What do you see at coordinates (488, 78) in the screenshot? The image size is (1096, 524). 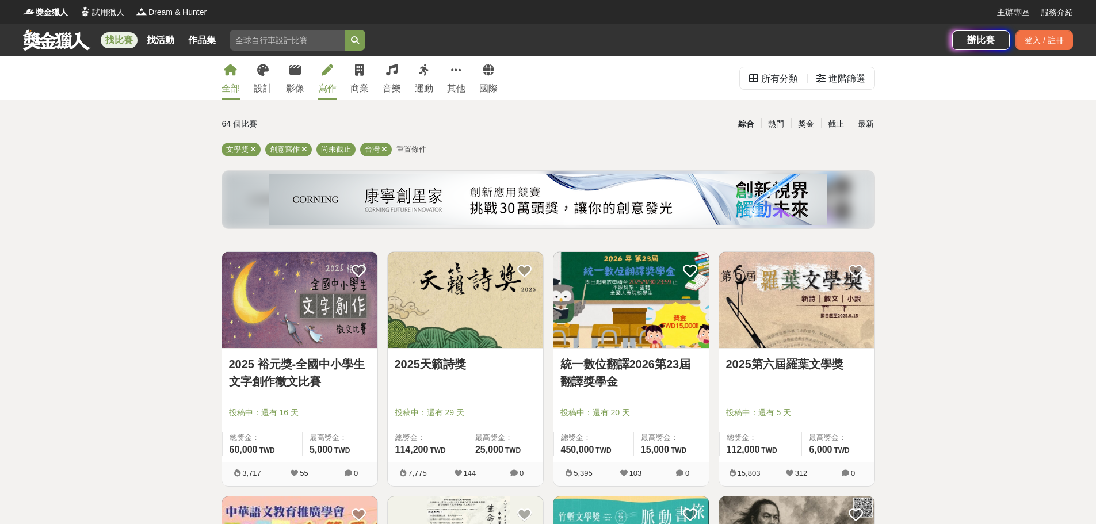 I see `a: 國際` at bounding box center [488, 78].